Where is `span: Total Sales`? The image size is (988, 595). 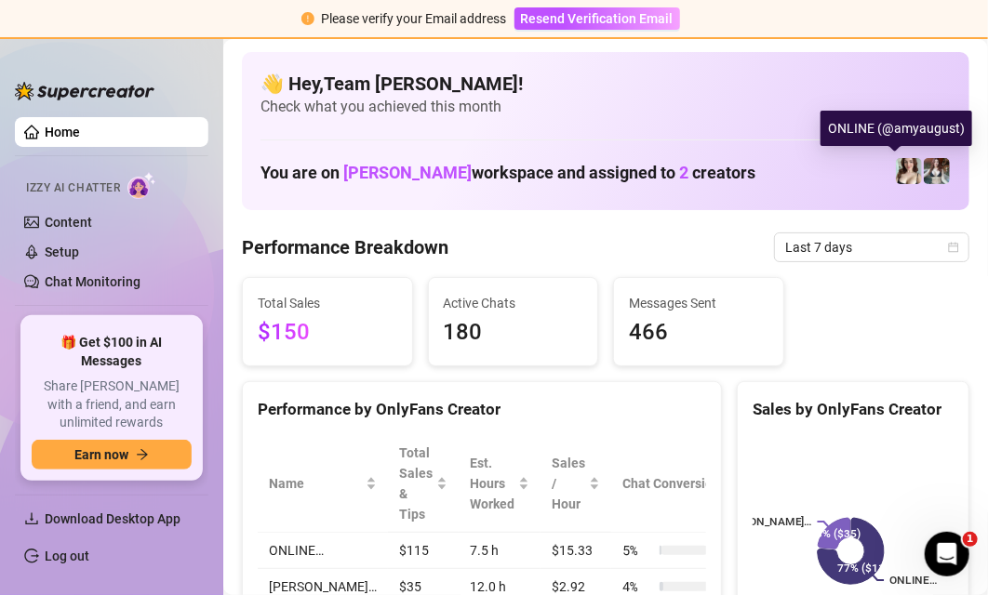
span: Total Sales is located at coordinates (327, 303).